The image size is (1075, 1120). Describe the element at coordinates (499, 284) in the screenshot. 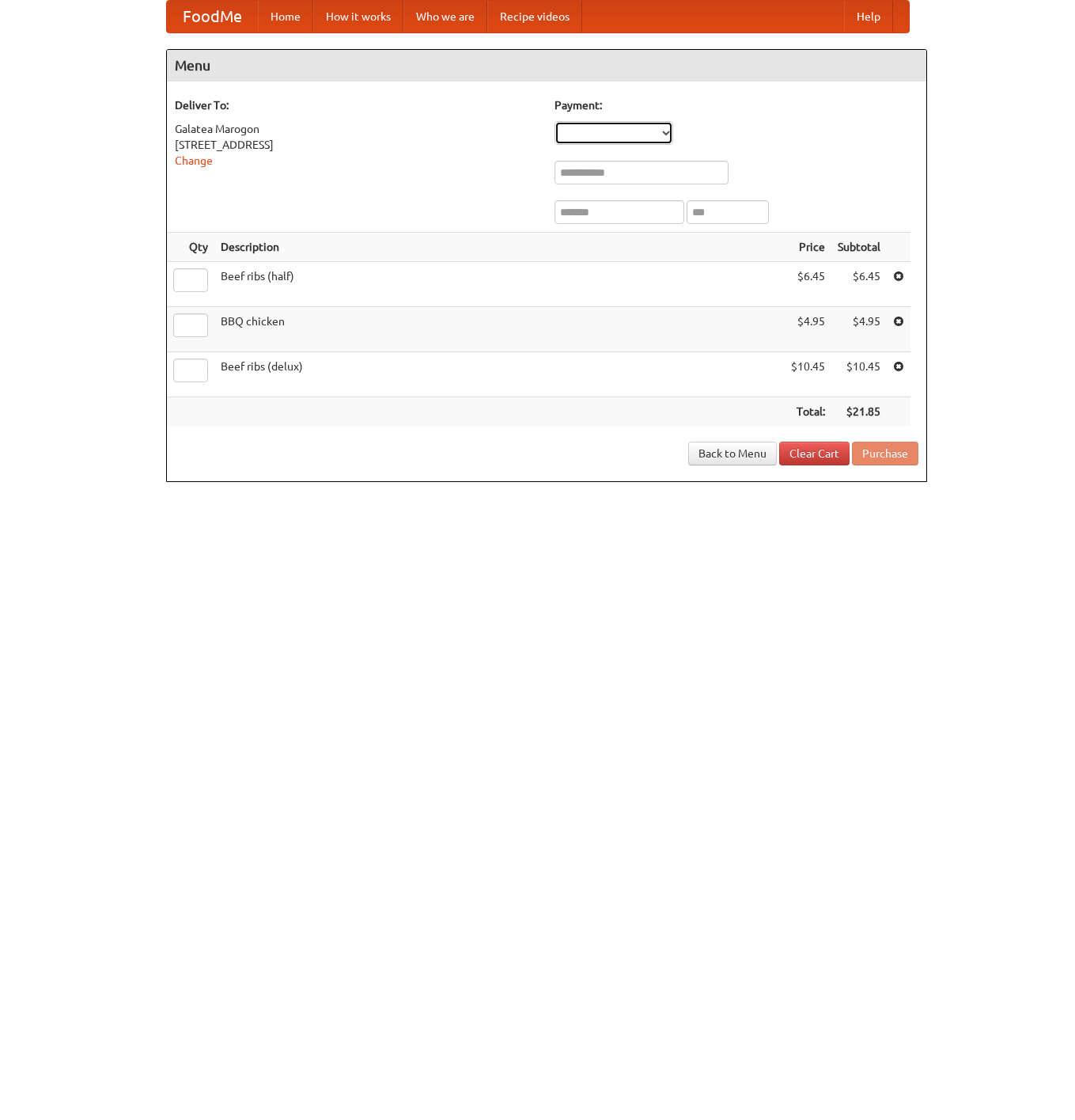

I see `td: Beef ribs (half)` at that location.